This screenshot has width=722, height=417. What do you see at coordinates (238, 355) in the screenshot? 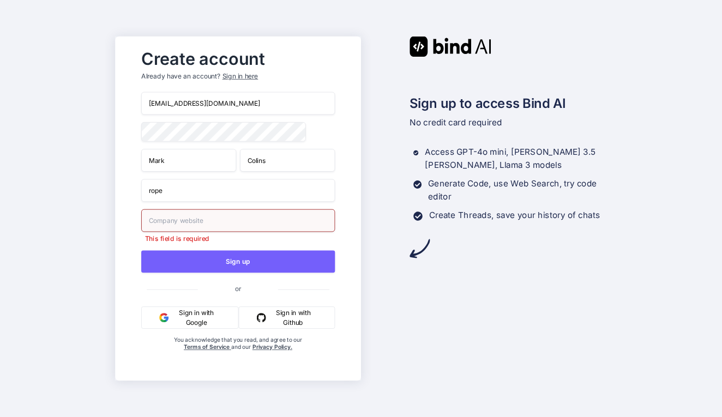
I see `div: You acknowledge that you read, and agree to our and our` at bounding box center [238, 355].